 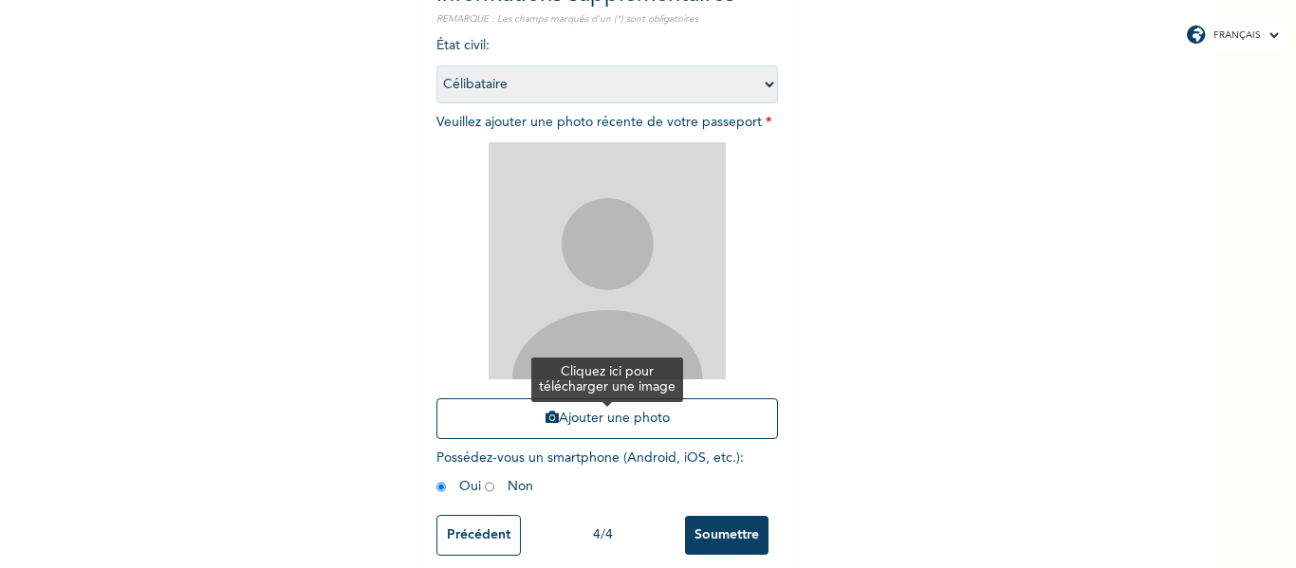 I want to click on div: 4 / 4, so click(x=602, y=535).